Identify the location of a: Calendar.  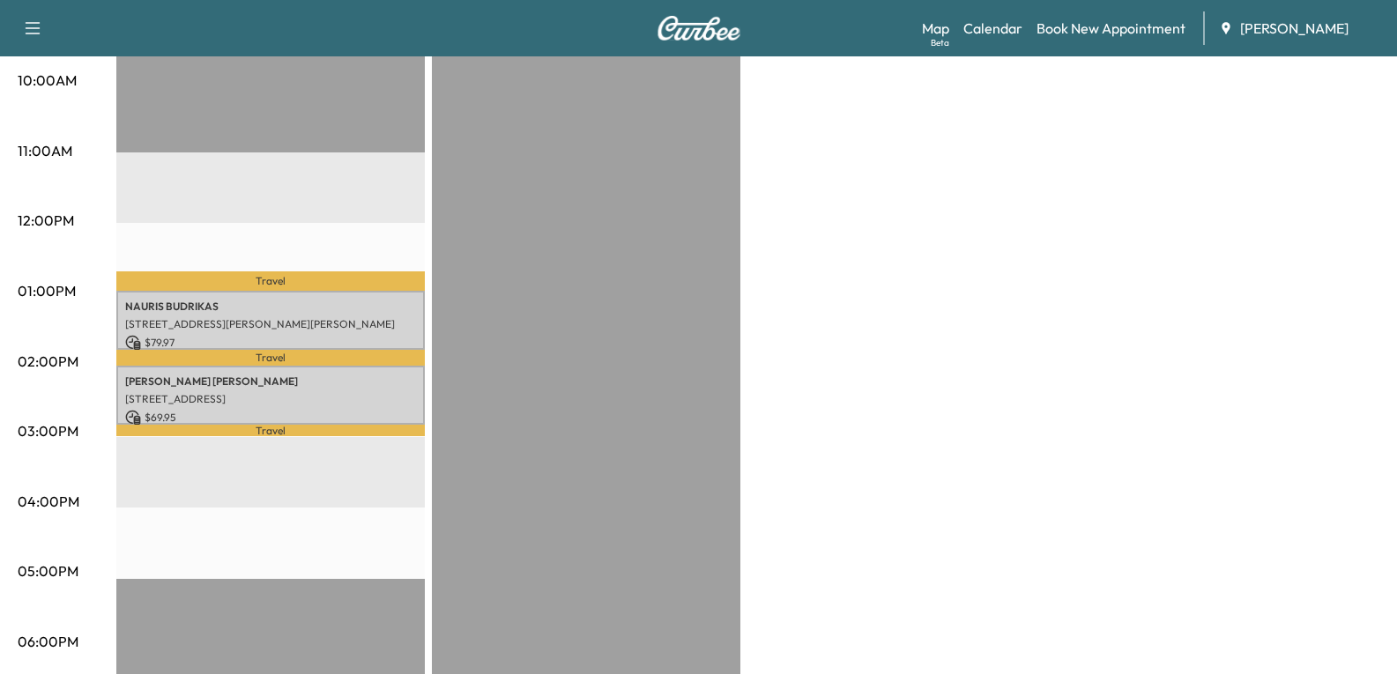
(992, 28).